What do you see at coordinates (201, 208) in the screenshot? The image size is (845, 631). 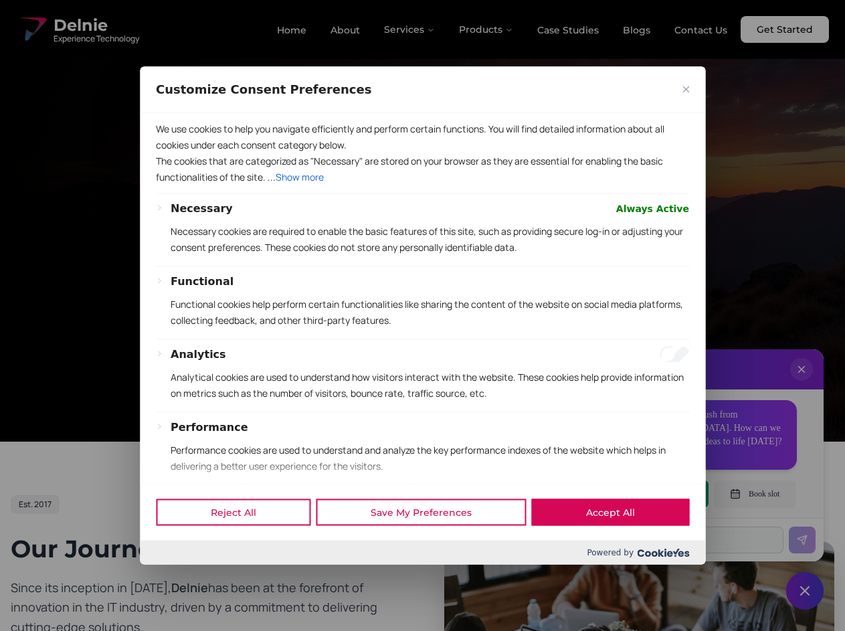 I see `button: Necessary` at bounding box center [201, 208].